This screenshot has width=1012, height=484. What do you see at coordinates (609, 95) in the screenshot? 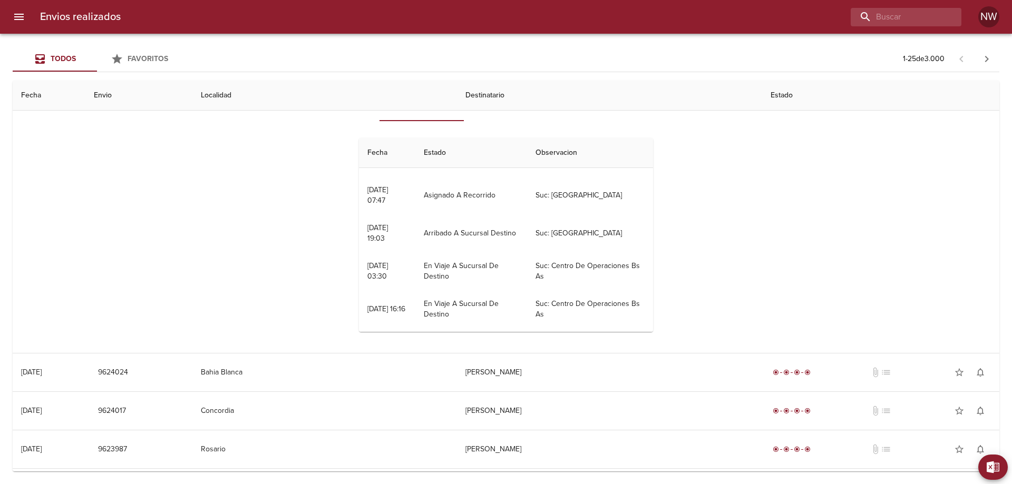
I see `th: Destinatario` at bounding box center [609, 95].